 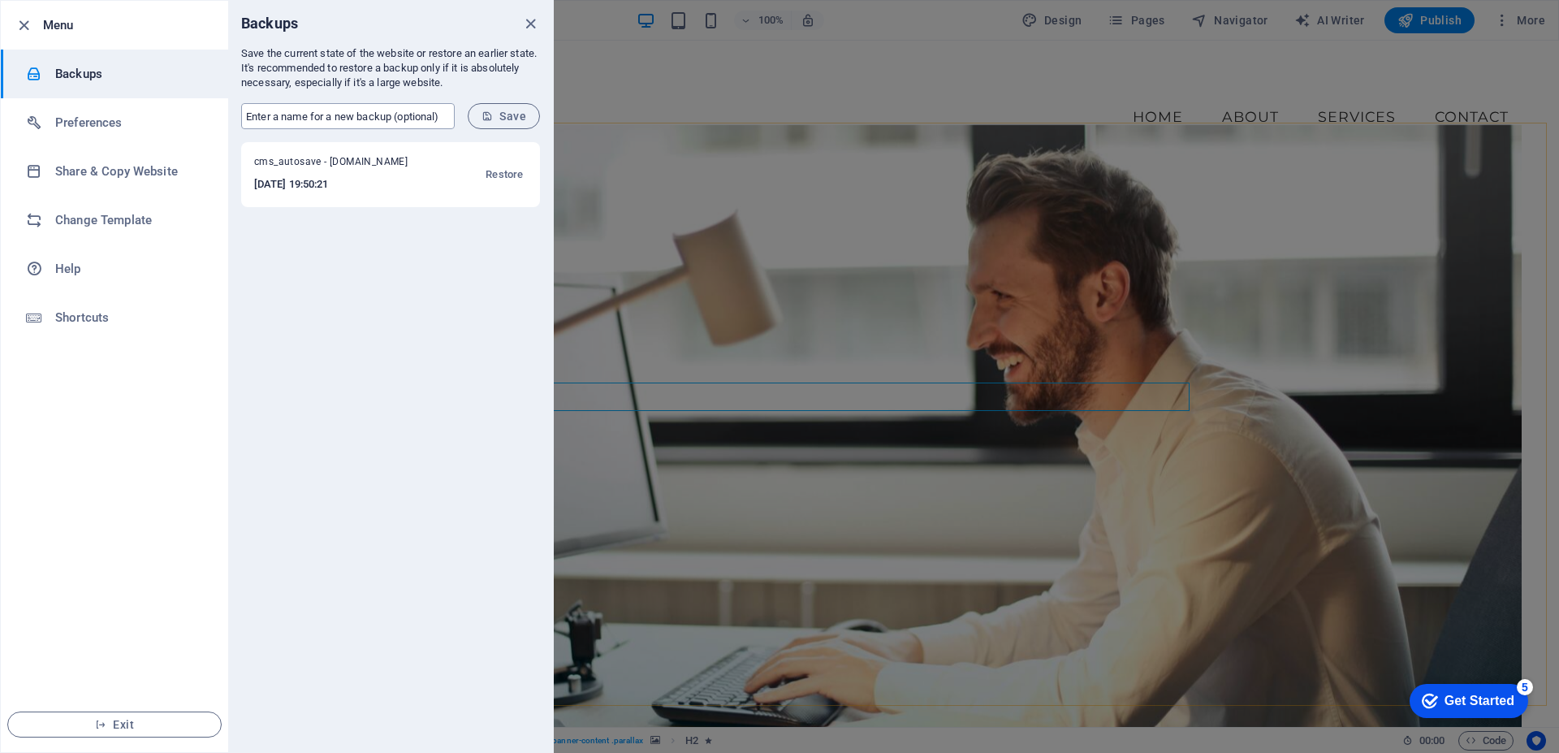 What do you see at coordinates (130, 317) in the screenshot?
I see `h6: Shortcuts` at bounding box center [130, 317].